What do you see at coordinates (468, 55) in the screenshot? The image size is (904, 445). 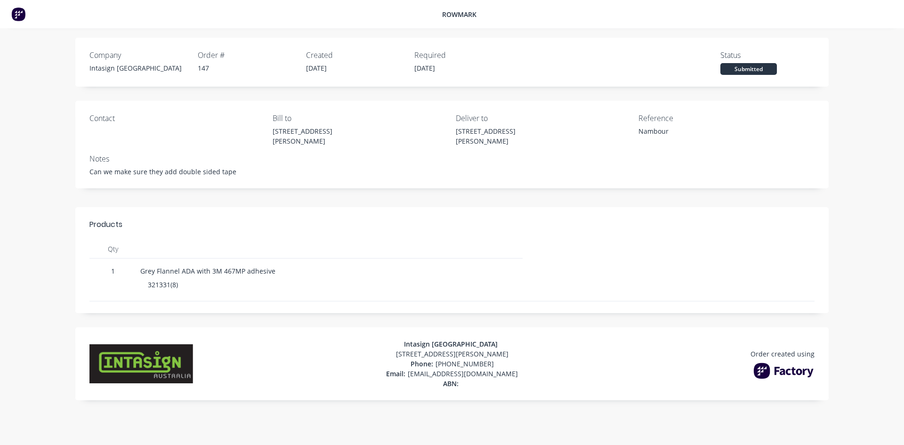 I see `div: Required` at bounding box center [468, 55].